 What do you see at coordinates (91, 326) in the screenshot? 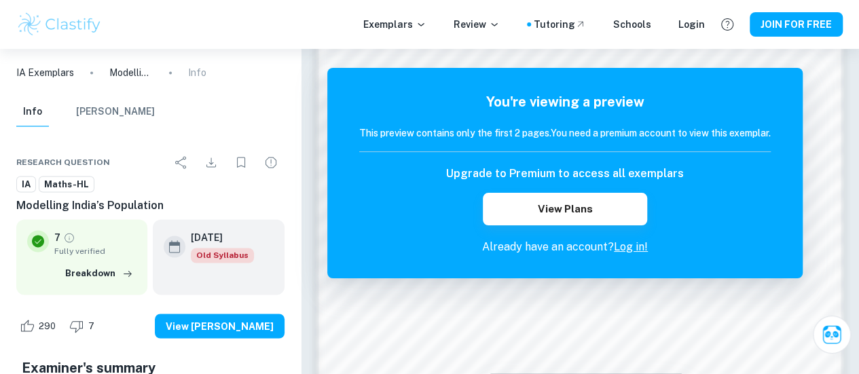
I see `span: 7` at bounding box center [91, 326].